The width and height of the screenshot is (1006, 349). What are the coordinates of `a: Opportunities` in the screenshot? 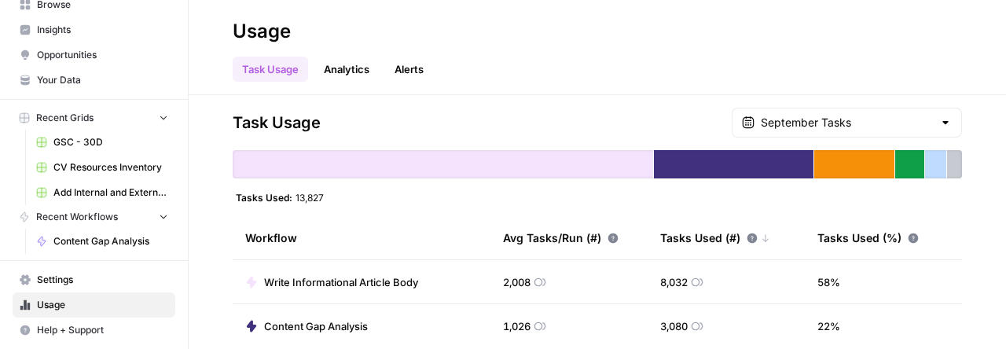 It's located at (94, 55).